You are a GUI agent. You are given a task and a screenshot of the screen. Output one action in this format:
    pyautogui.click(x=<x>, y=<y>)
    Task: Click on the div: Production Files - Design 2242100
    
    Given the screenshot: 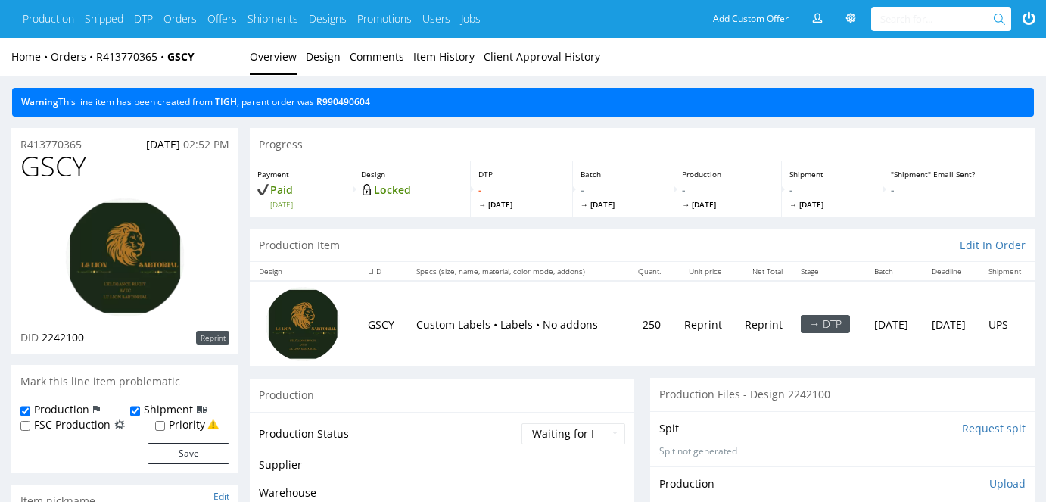 What is the action you would take?
    pyautogui.click(x=842, y=394)
    